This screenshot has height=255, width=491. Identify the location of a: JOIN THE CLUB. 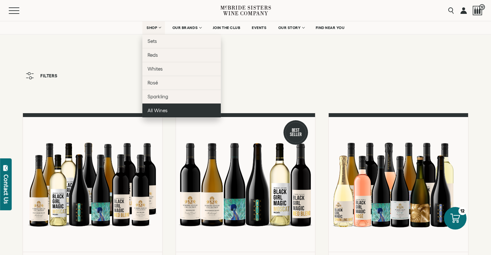
(227, 28).